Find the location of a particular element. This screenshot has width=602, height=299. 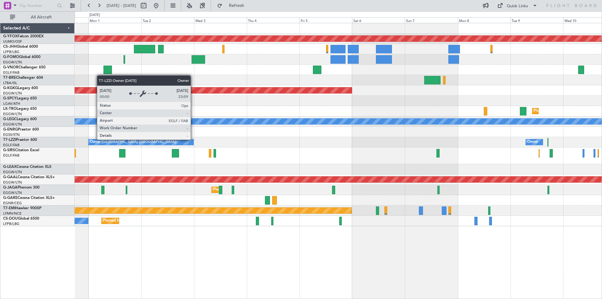

span: G-SPCY is located at coordinates (10, 99).